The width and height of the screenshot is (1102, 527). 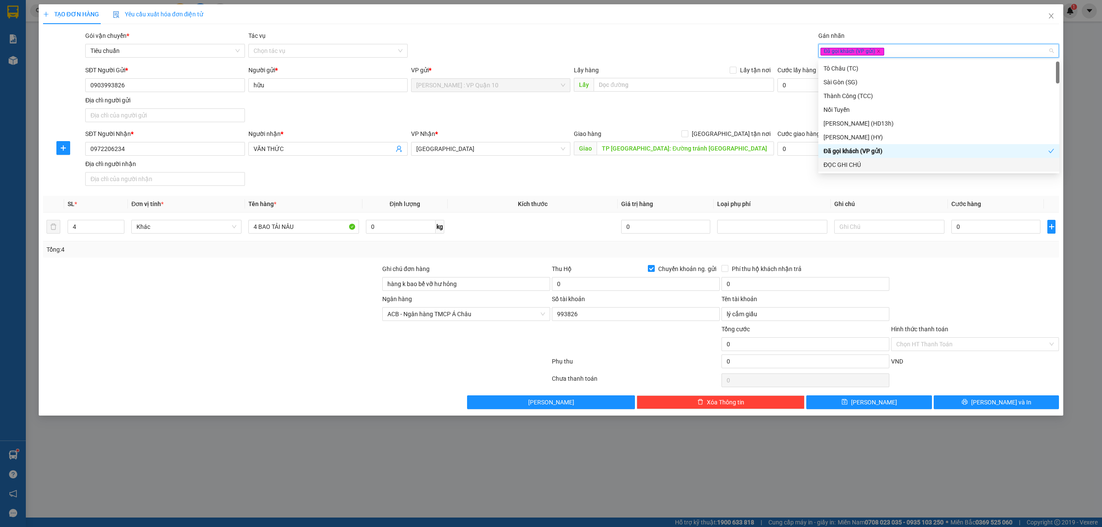 What do you see at coordinates (721, 402) in the screenshot?
I see `button: deleteXóa Thông tin` at bounding box center [721, 402].